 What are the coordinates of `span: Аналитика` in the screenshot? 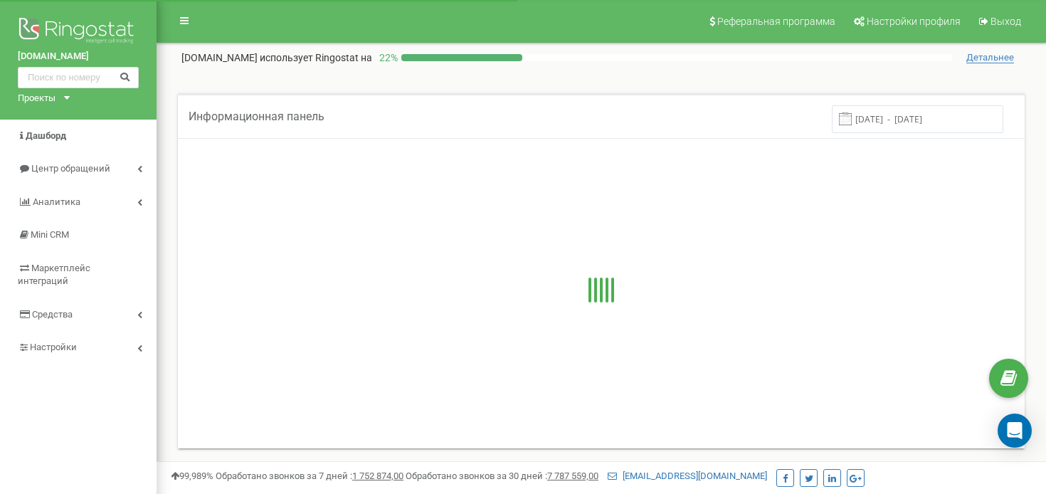 It's located at (56, 201).